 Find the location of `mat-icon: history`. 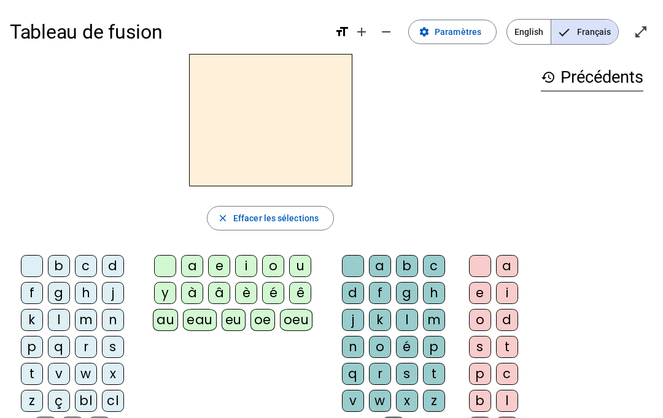

mat-icon: history is located at coordinates (548, 77).